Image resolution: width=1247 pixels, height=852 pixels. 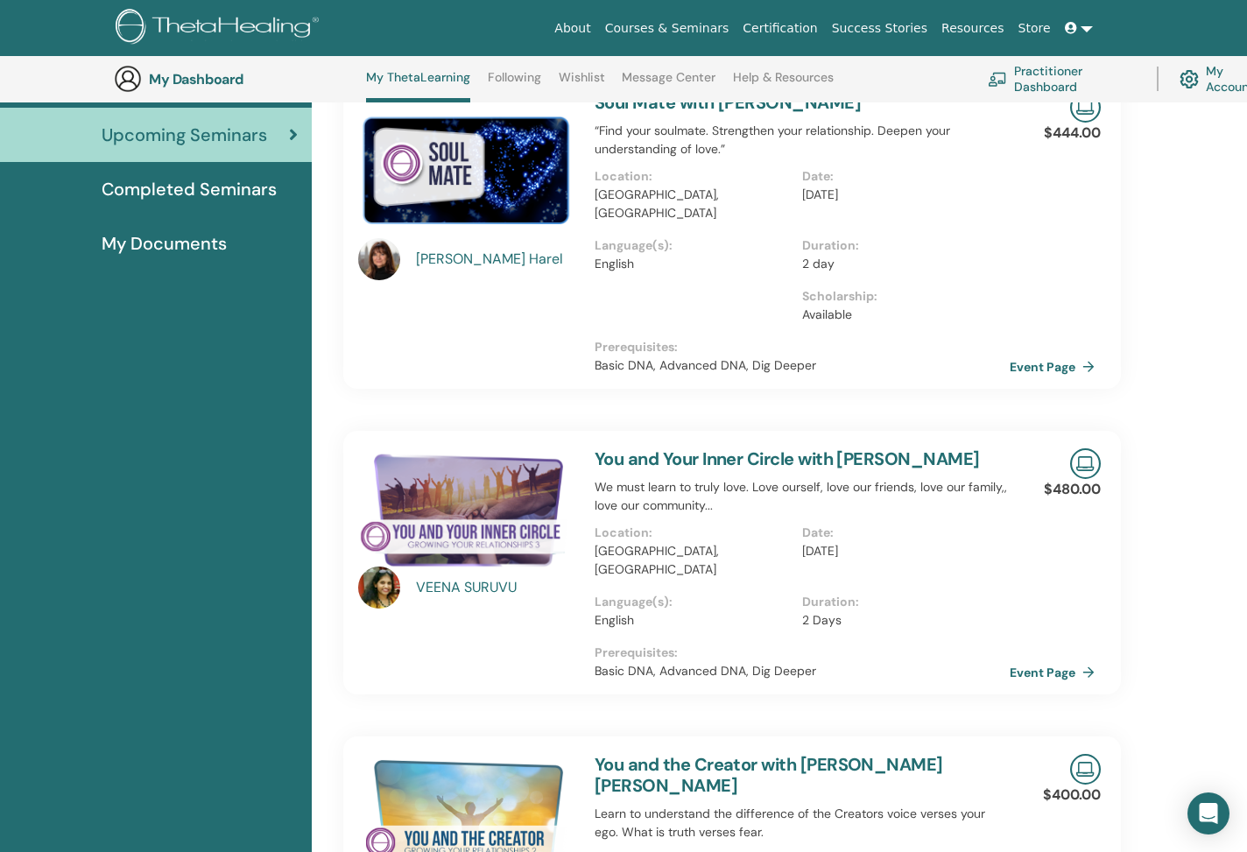 I want to click on a: Store, so click(x=1035, y=28).